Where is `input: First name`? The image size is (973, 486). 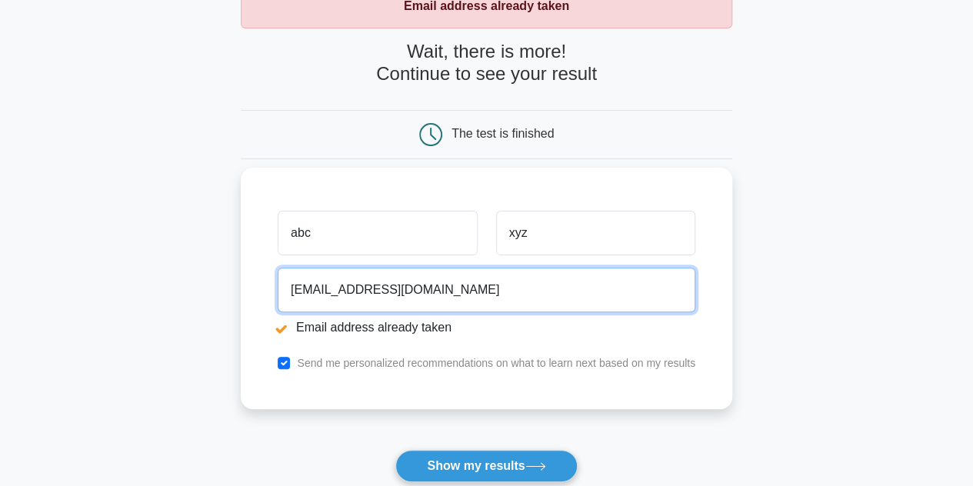 input: First name is located at coordinates (377, 233).